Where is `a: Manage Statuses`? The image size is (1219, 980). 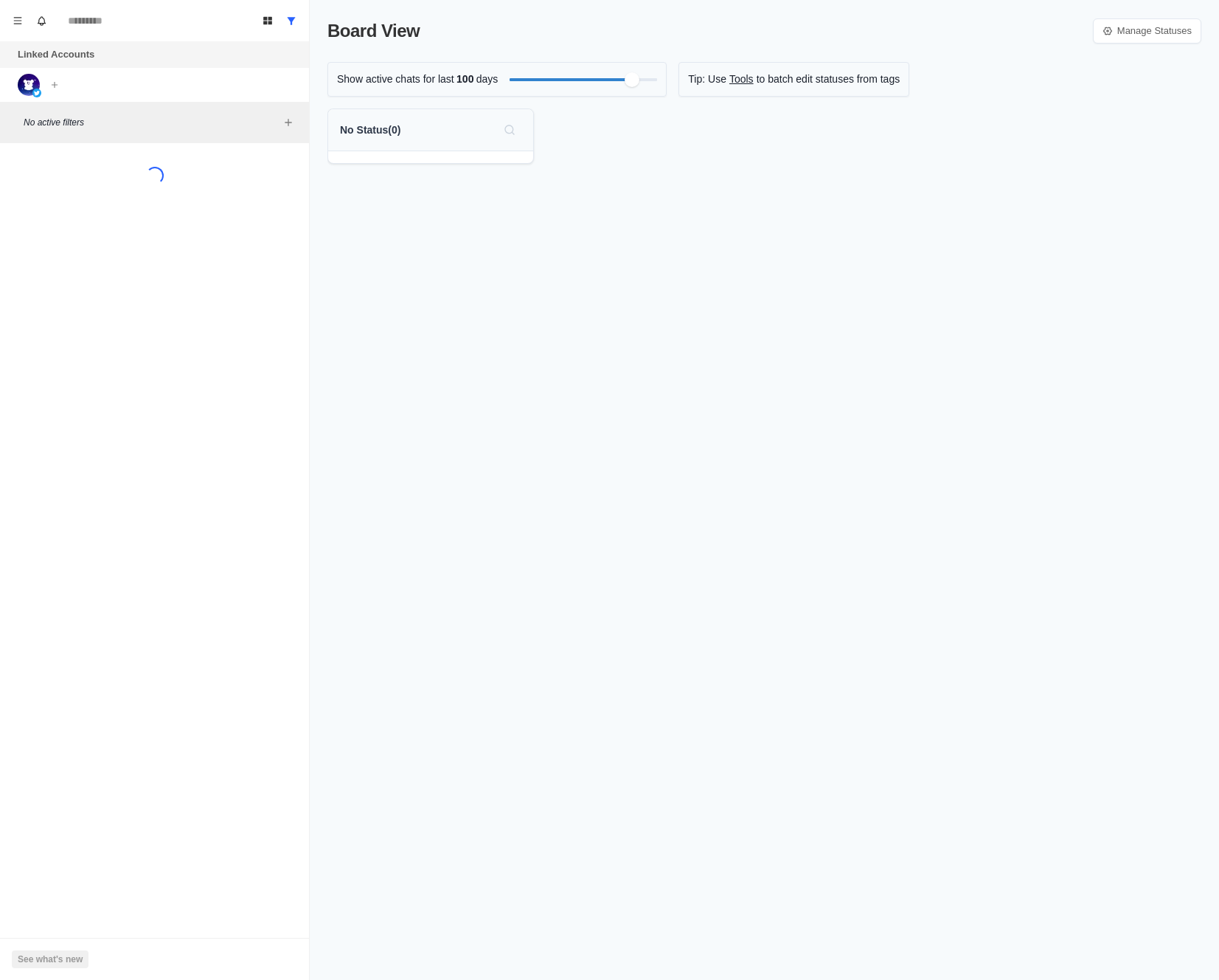
a: Manage Statuses is located at coordinates (1147, 31).